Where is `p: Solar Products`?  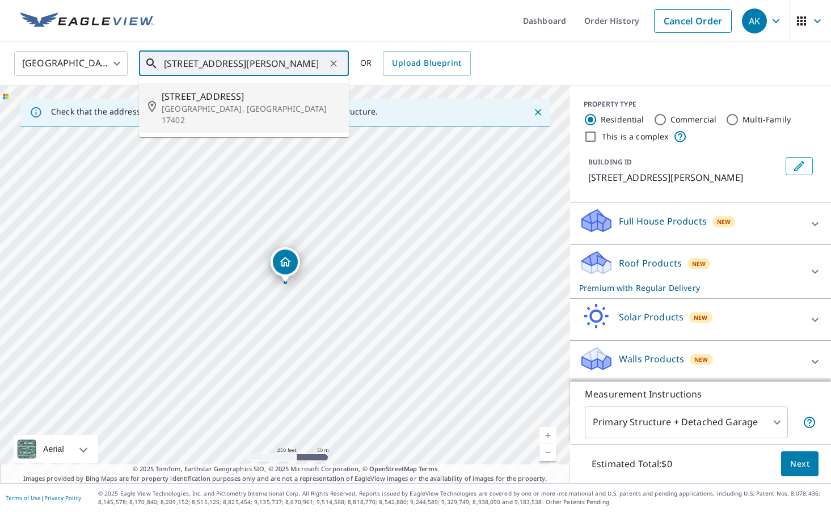
p: Solar Products is located at coordinates (651, 317).